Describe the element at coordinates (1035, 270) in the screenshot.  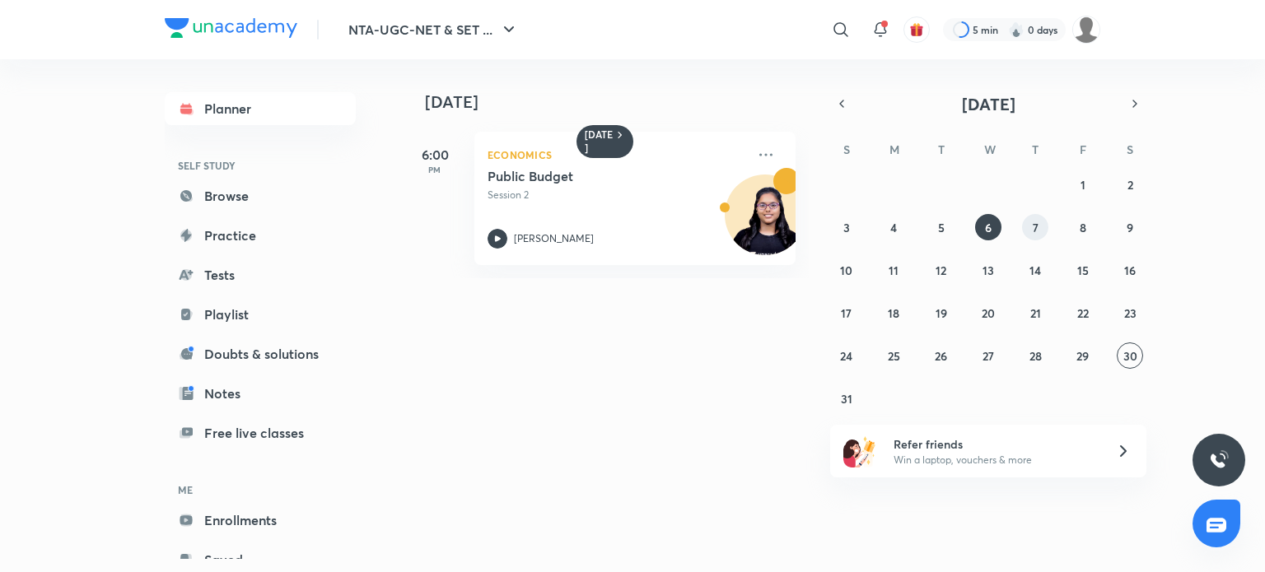
I see `abbr: August 14, 2025` at that location.